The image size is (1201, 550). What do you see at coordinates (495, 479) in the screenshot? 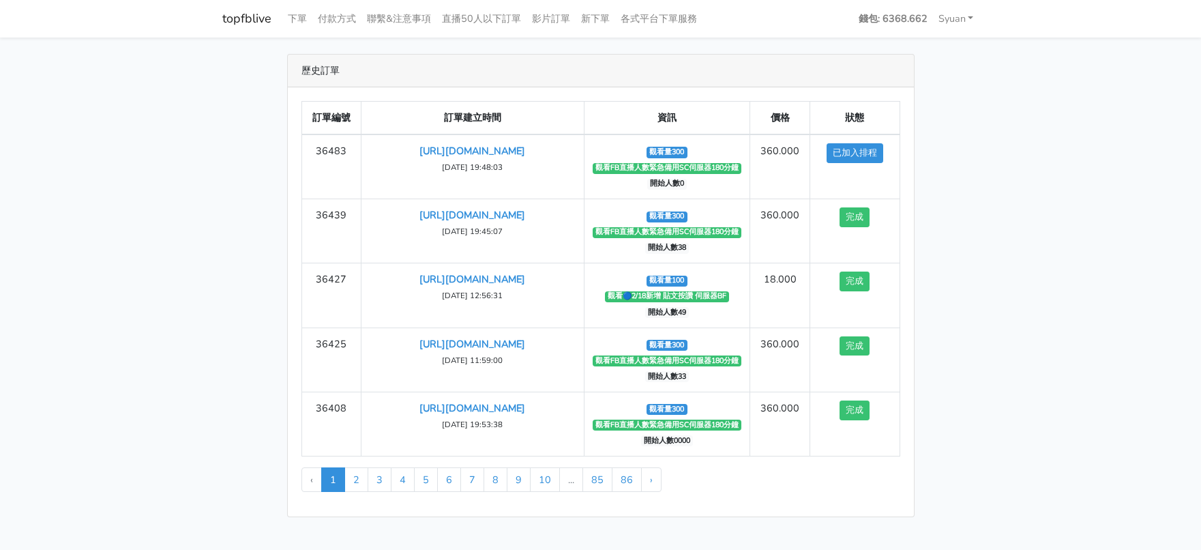
I see `a: 8` at bounding box center [495, 479].